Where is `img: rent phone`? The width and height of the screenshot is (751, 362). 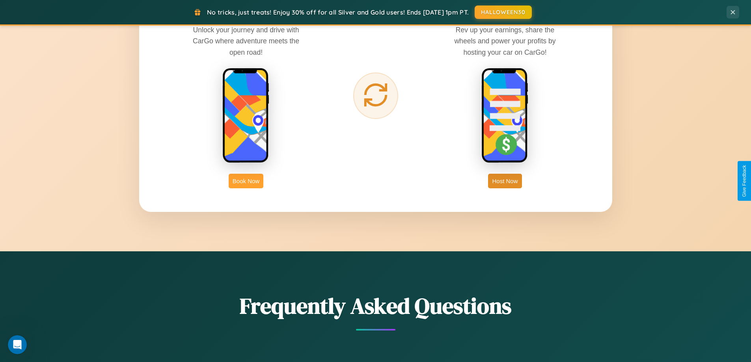
img: rent phone is located at coordinates (246, 116).